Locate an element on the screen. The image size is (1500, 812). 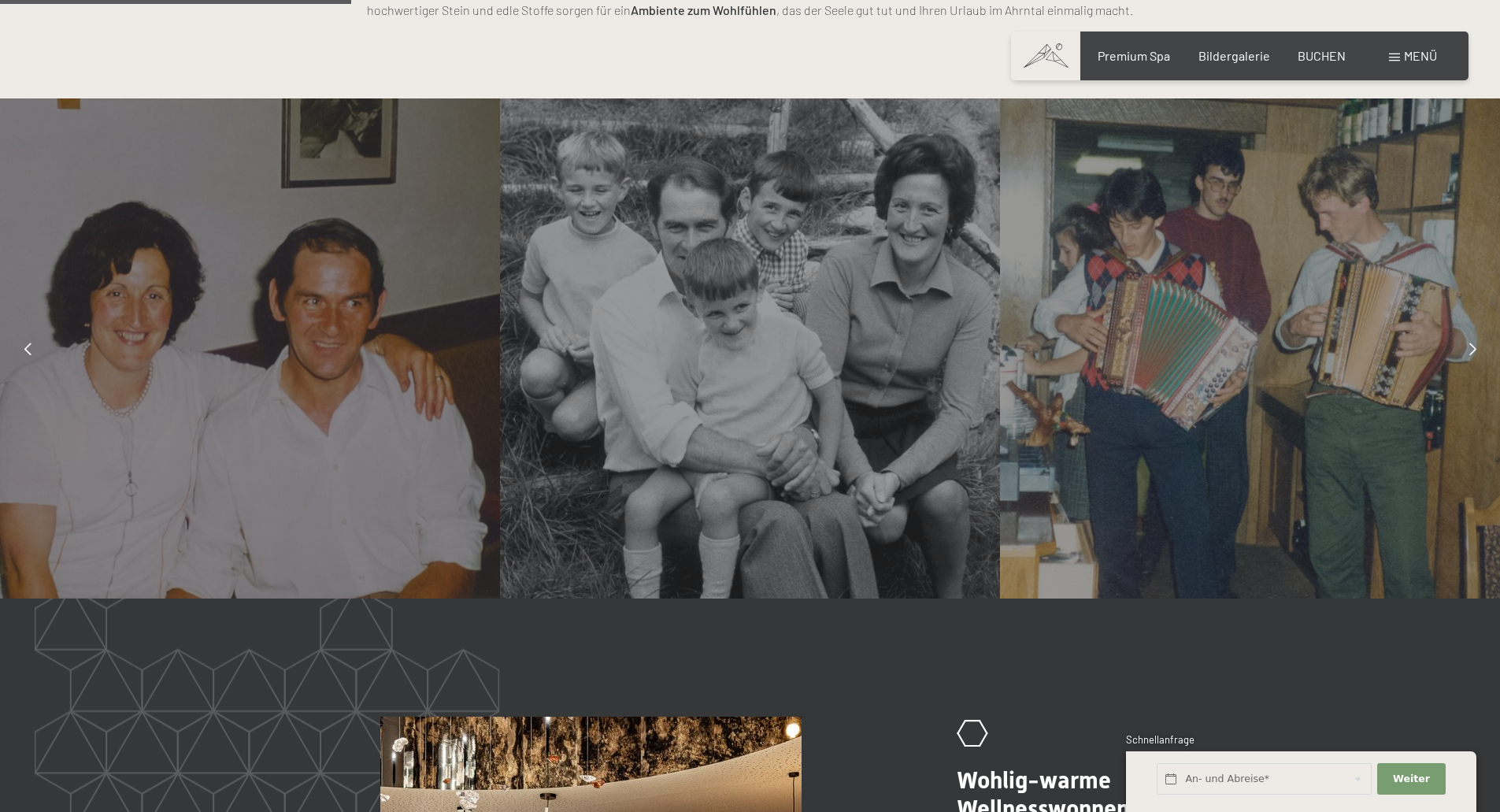
span: Bildergalerie is located at coordinates (1233, 56).